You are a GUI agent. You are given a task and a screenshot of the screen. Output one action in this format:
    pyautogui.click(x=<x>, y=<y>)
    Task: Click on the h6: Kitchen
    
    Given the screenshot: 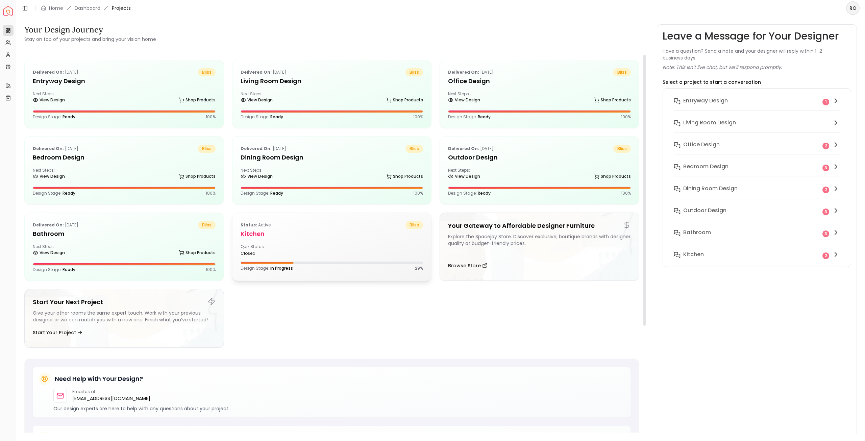 What is the action you would take?
    pyautogui.click(x=693, y=254)
    